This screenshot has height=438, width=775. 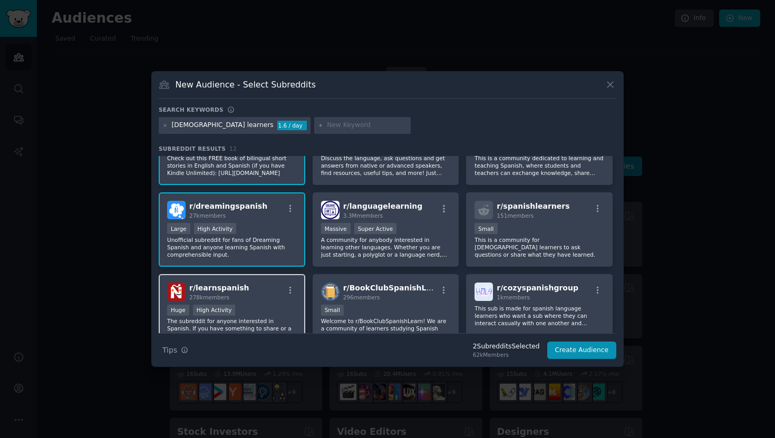 I want to click on img: BookClubSpanishLearn, so click(x=330, y=291).